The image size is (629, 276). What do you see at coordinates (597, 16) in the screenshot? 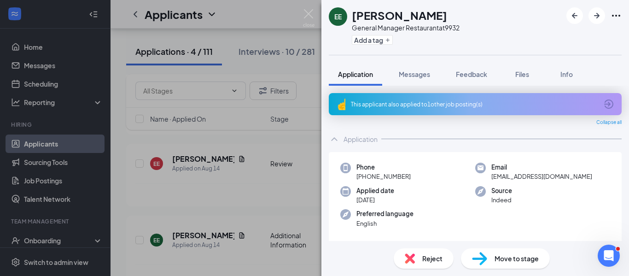
I see `button: ArrowRight` at bounding box center [597, 16].